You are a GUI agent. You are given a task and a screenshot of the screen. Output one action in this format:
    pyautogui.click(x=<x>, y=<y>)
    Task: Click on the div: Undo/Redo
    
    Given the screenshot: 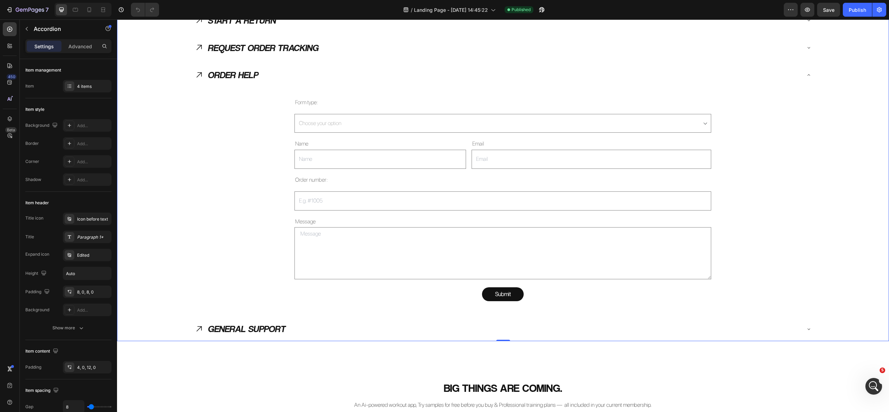 What is the action you would take?
    pyautogui.click(x=145, y=10)
    